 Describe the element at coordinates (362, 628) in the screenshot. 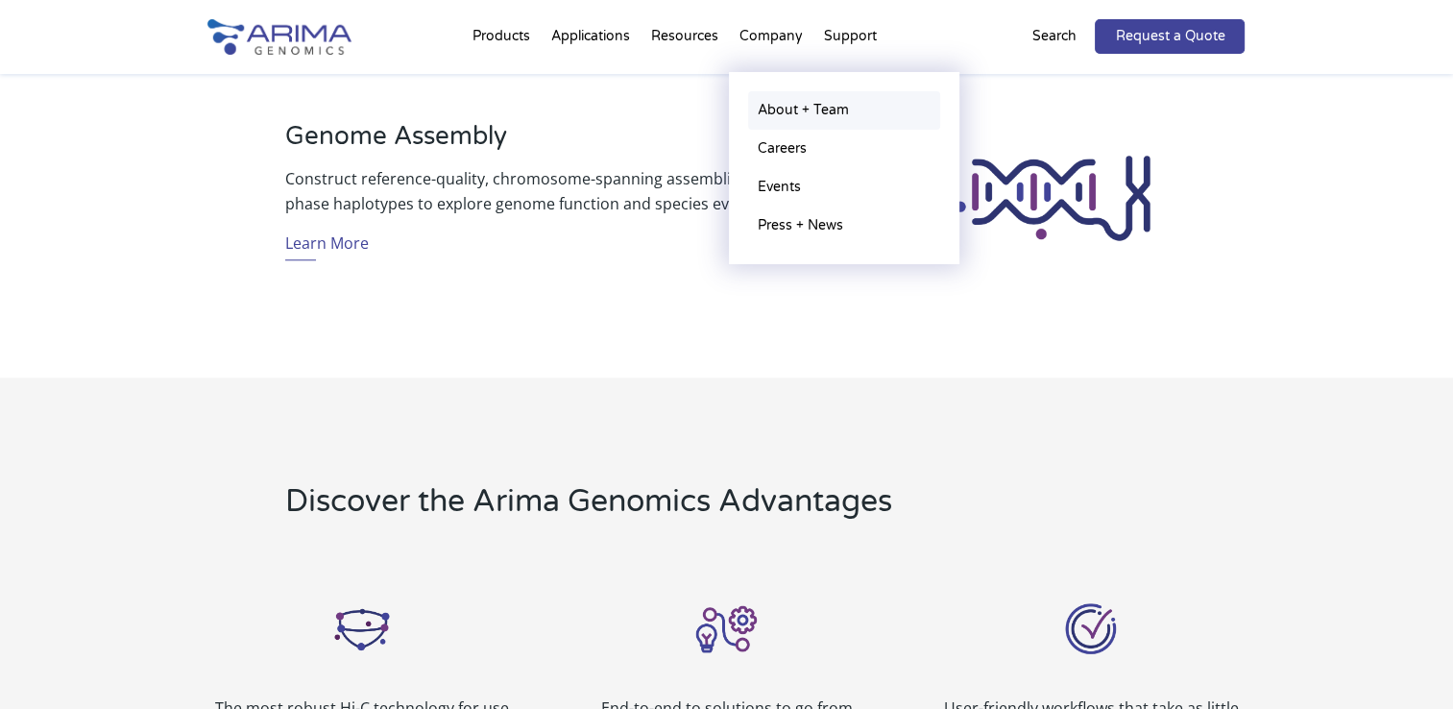

I see `img: Arima Hi-C_Icon_Arima Genomics` at that location.